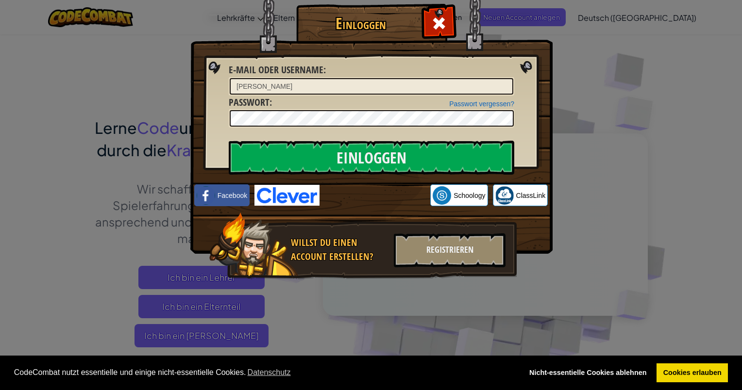  Describe the element at coordinates (442, 196) in the screenshot. I see `img: schoology.png` at that location.